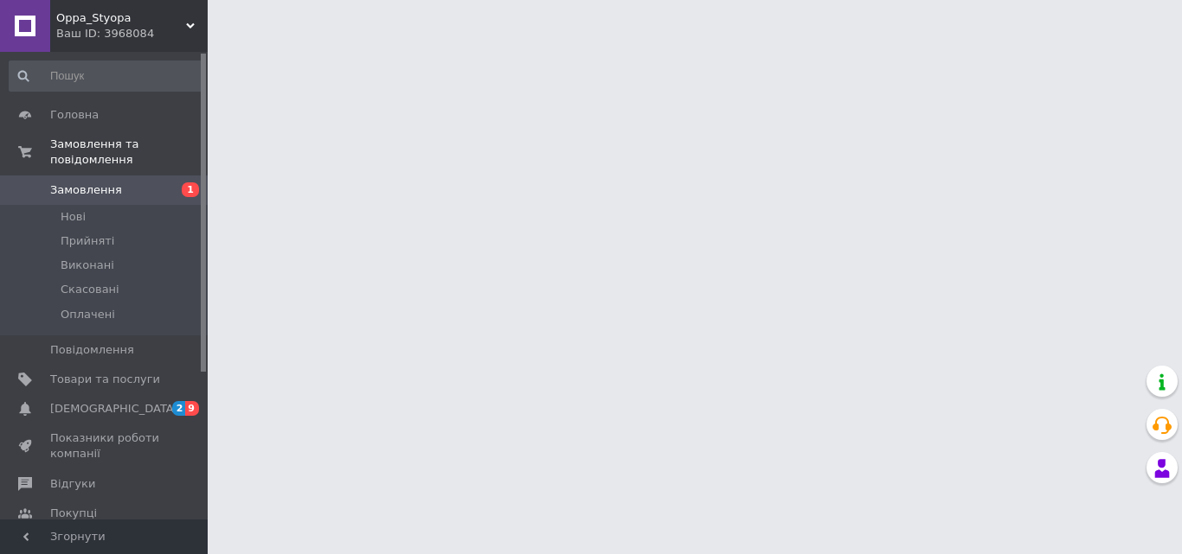 The width and height of the screenshot is (1182, 554). Describe the element at coordinates (87, 266) in the screenshot. I see `span: Виконані` at that location.